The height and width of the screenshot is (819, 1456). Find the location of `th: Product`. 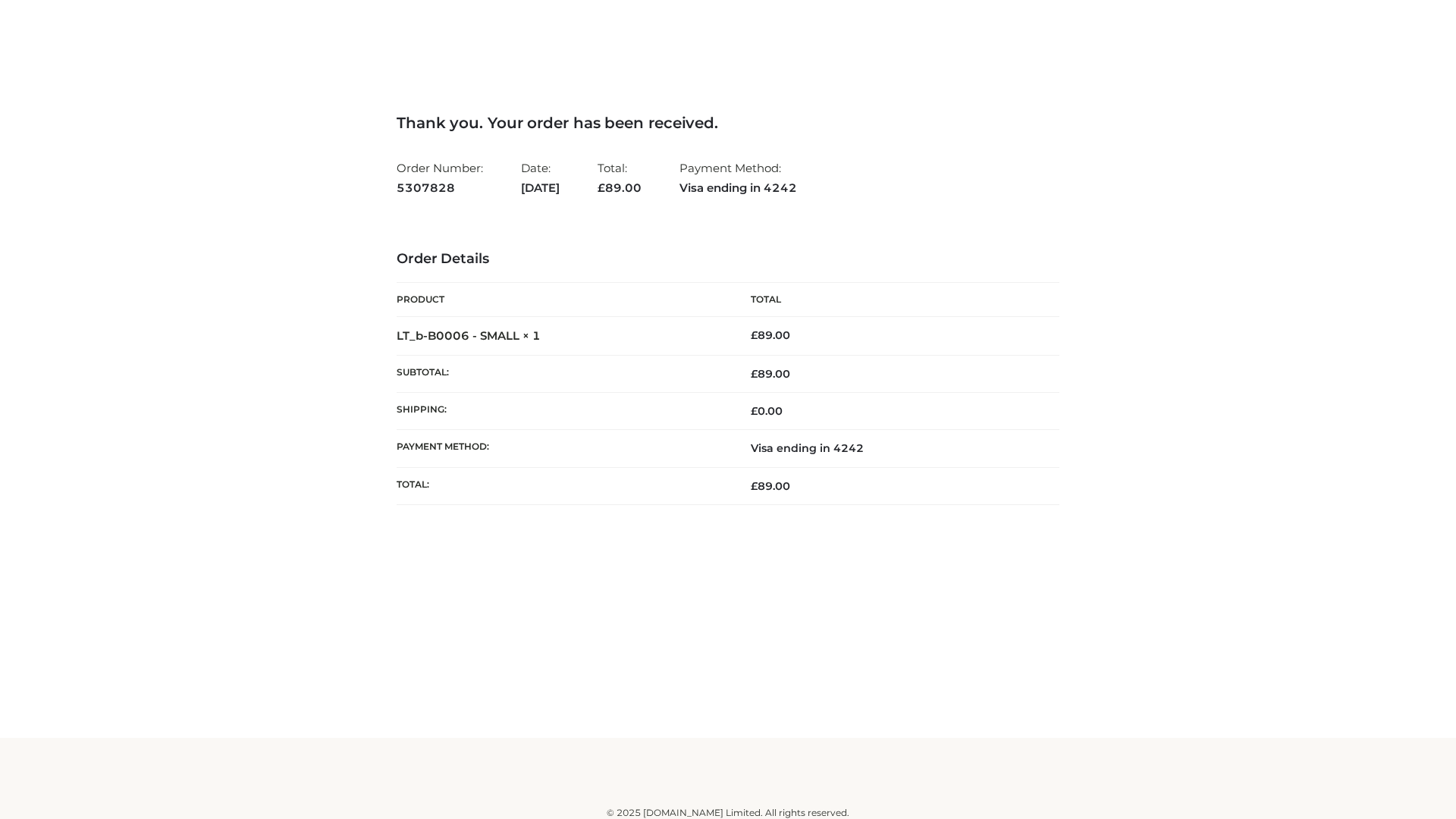

th: Product is located at coordinates (562, 299).